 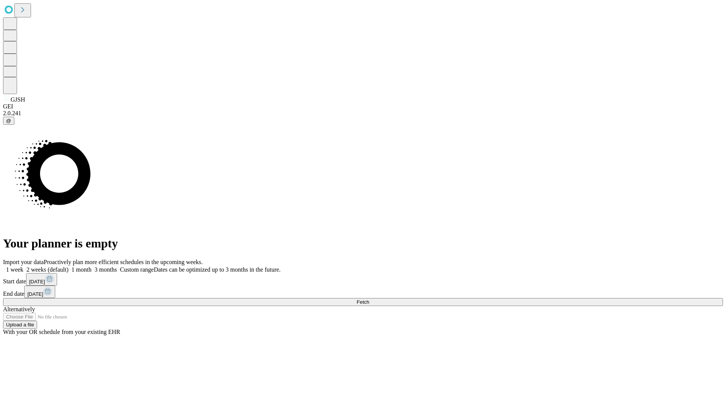 I want to click on span: 1 month, so click(x=81, y=270).